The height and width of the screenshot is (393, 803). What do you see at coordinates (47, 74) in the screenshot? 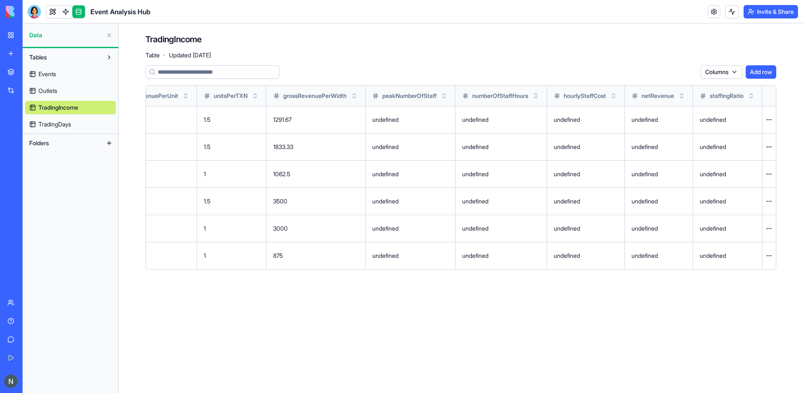
I see `span: Events` at bounding box center [47, 74].